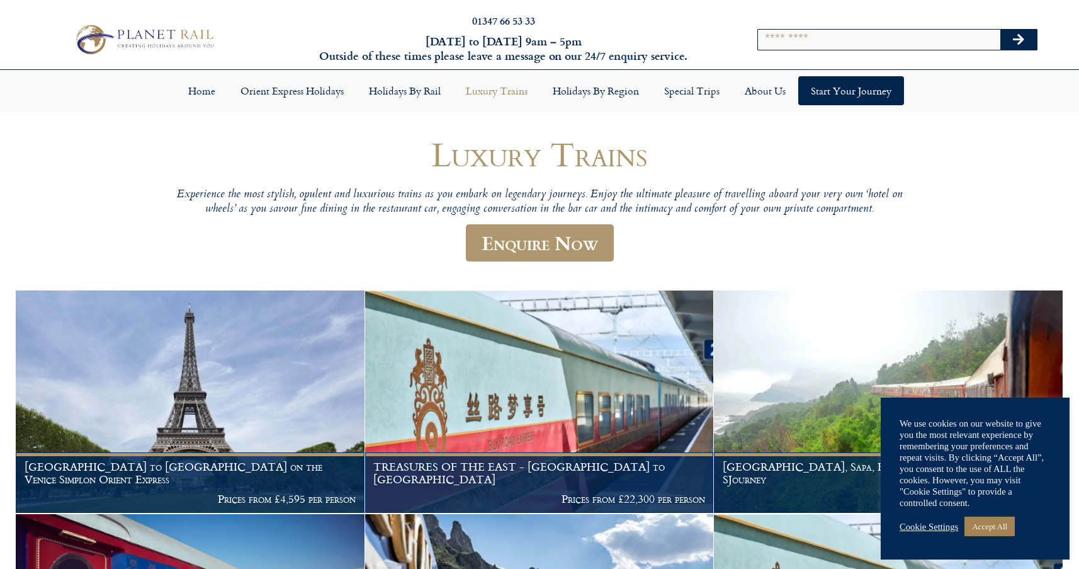 The width and height of the screenshot is (1079, 569). I want to click on button: Search, so click(1019, 40).